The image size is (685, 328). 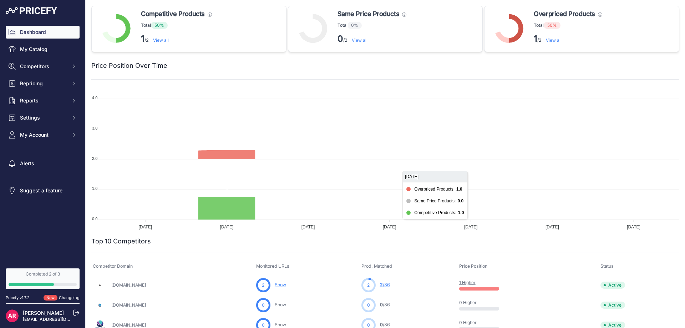 What do you see at coordinates (272, 266) in the screenshot?
I see `span: Monitored URLs` at bounding box center [272, 266].